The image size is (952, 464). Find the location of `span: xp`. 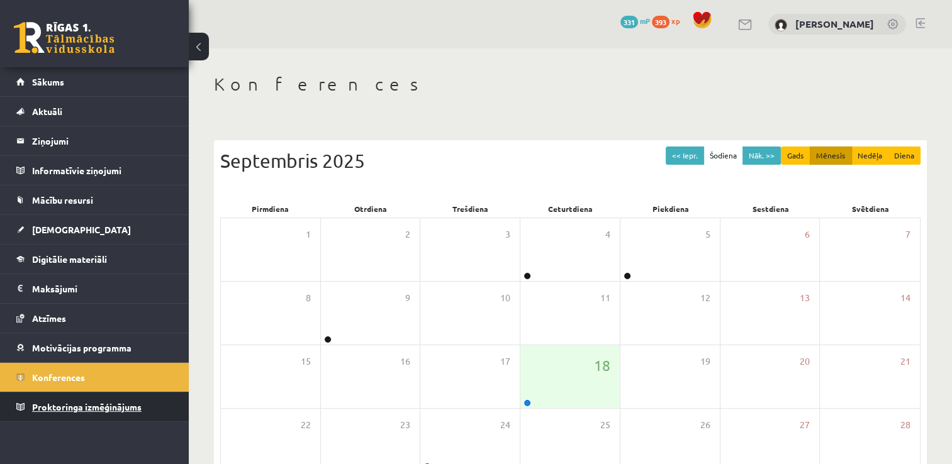

span: xp is located at coordinates (675, 21).